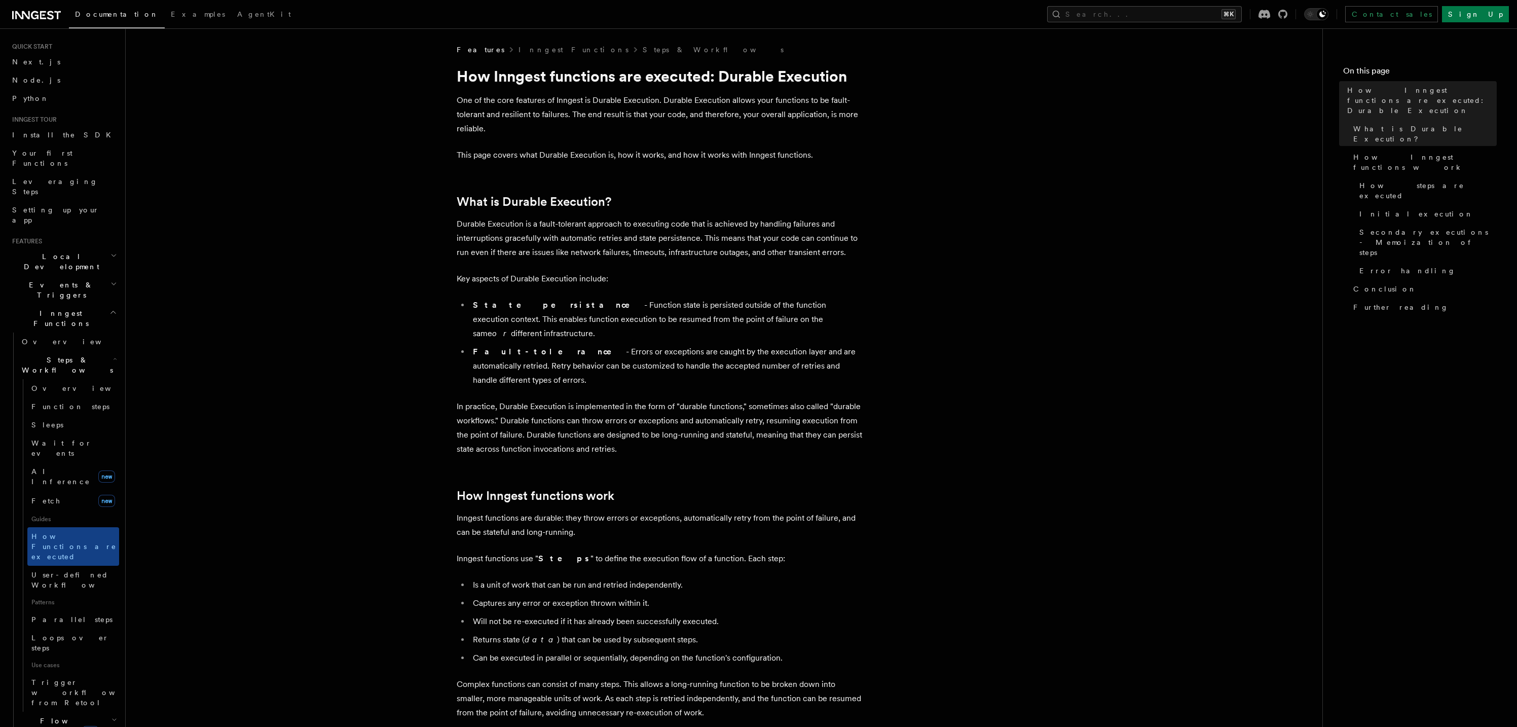 The image size is (1517, 727). What do you see at coordinates (1401, 307) in the screenshot?
I see `span: Further reading` at bounding box center [1401, 307].